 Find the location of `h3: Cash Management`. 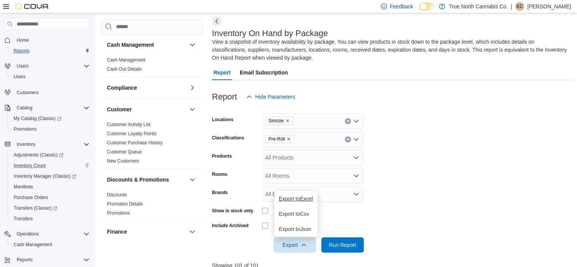

h3: Cash Management is located at coordinates (130, 45).